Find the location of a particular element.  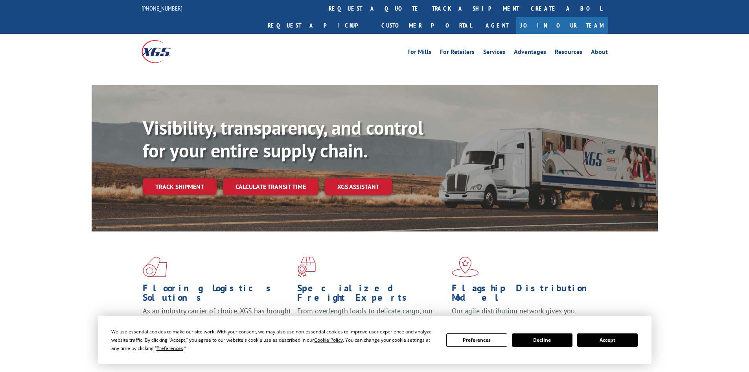

a: Calculate transit time is located at coordinates (271, 186).